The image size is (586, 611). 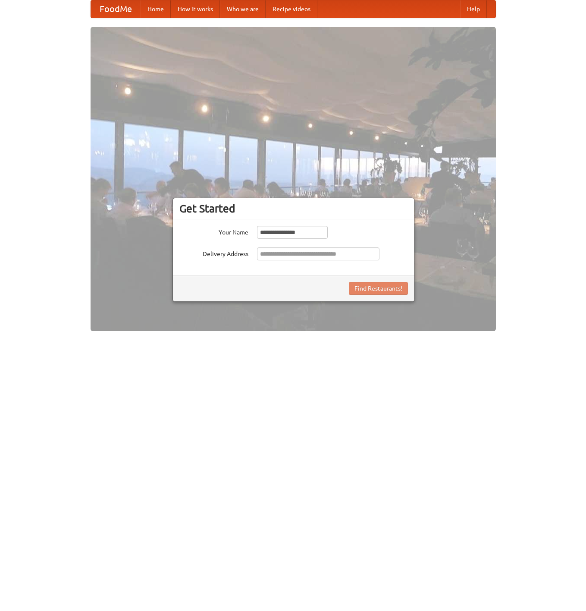 What do you see at coordinates (378, 288) in the screenshot?
I see `button: Find Restaurants!` at bounding box center [378, 288].